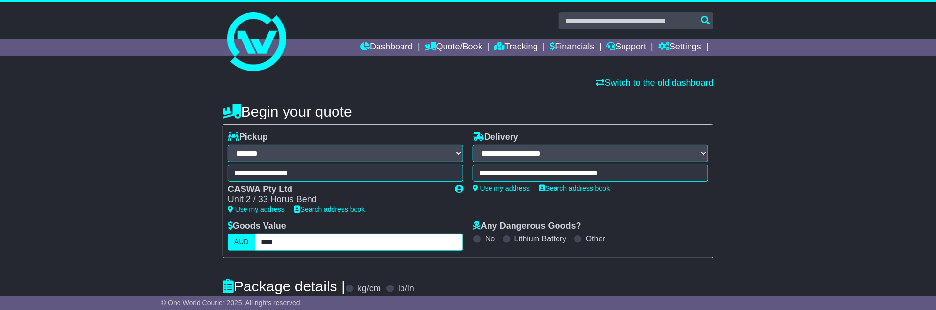 This screenshot has width=936, height=310. I want to click on label: Other, so click(596, 238).